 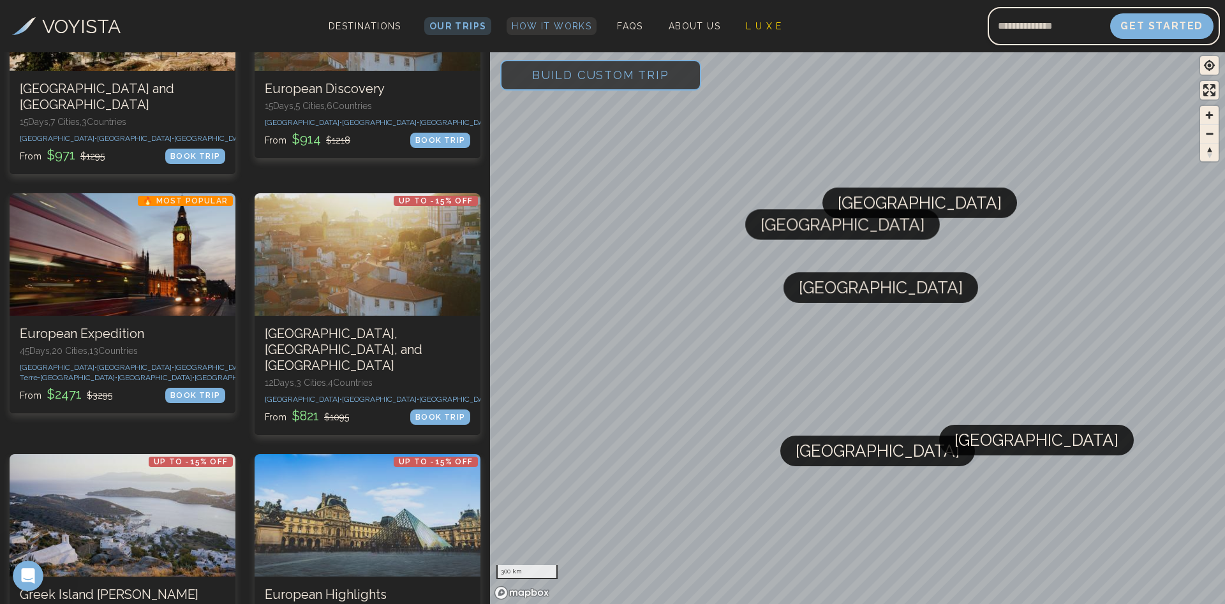 I want to click on span: $ 1218, so click(x=338, y=140).